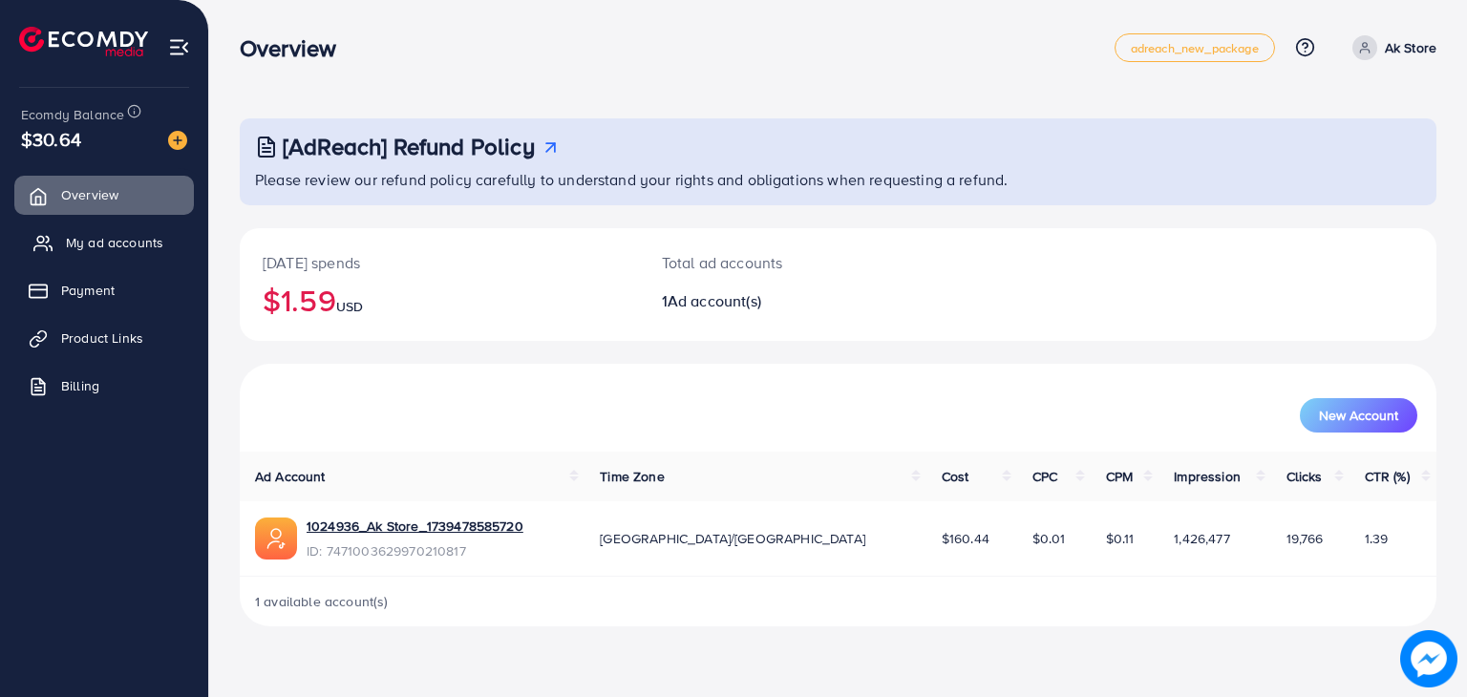 The height and width of the screenshot is (697, 1467). What do you see at coordinates (1387, 477) in the screenshot?
I see `span: CTR (%)` at bounding box center [1387, 477].